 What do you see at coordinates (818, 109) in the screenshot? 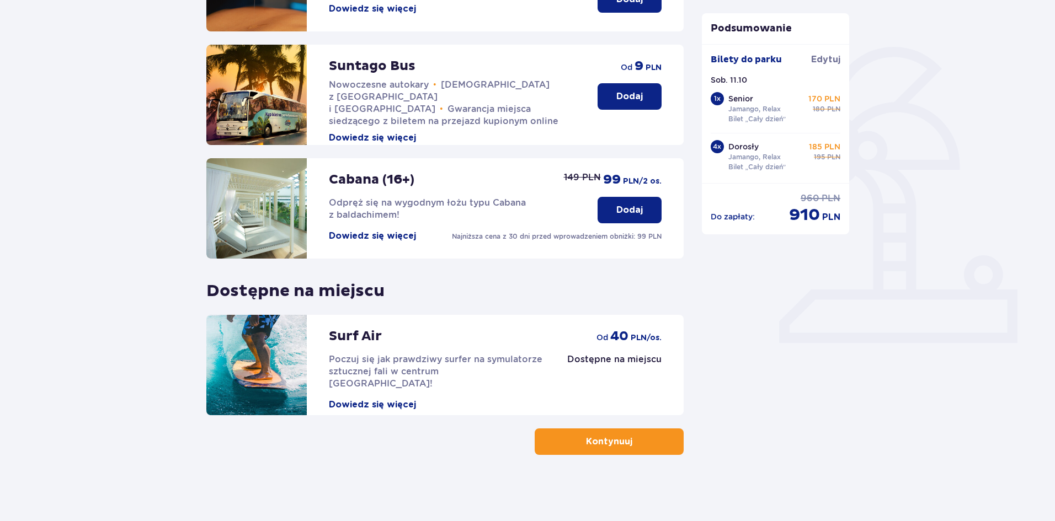
I see `span: 180` at bounding box center [818, 109].